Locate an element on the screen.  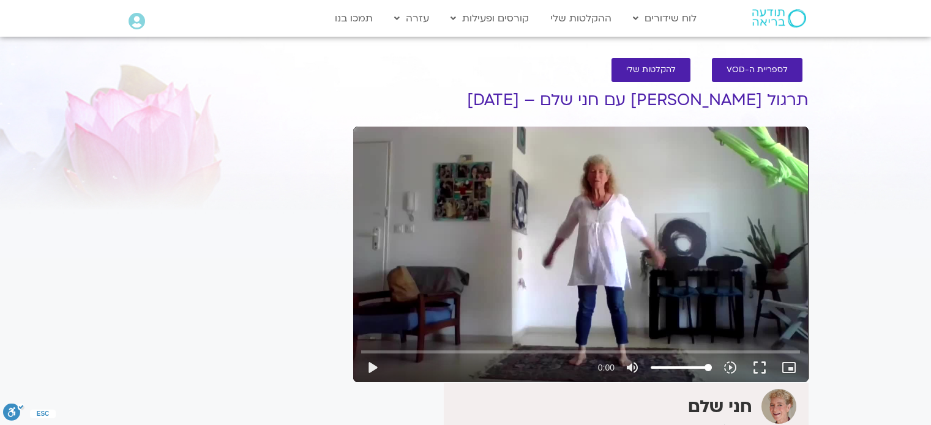
img: חני שלם is located at coordinates (778, 406).